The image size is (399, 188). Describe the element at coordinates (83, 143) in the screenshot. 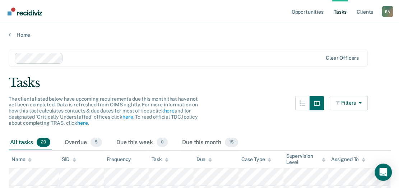

I see `div: Overdue5` at that location.